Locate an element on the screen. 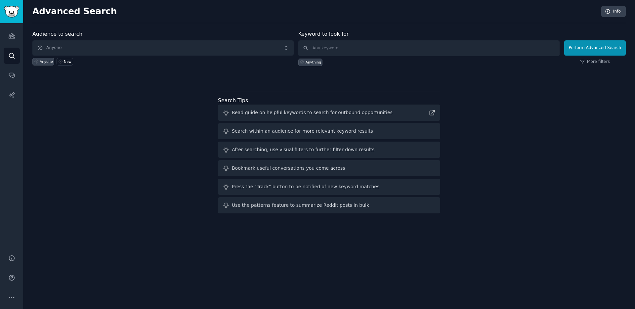 This screenshot has width=635, height=309. button: Anyone is located at coordinates (163, 48).